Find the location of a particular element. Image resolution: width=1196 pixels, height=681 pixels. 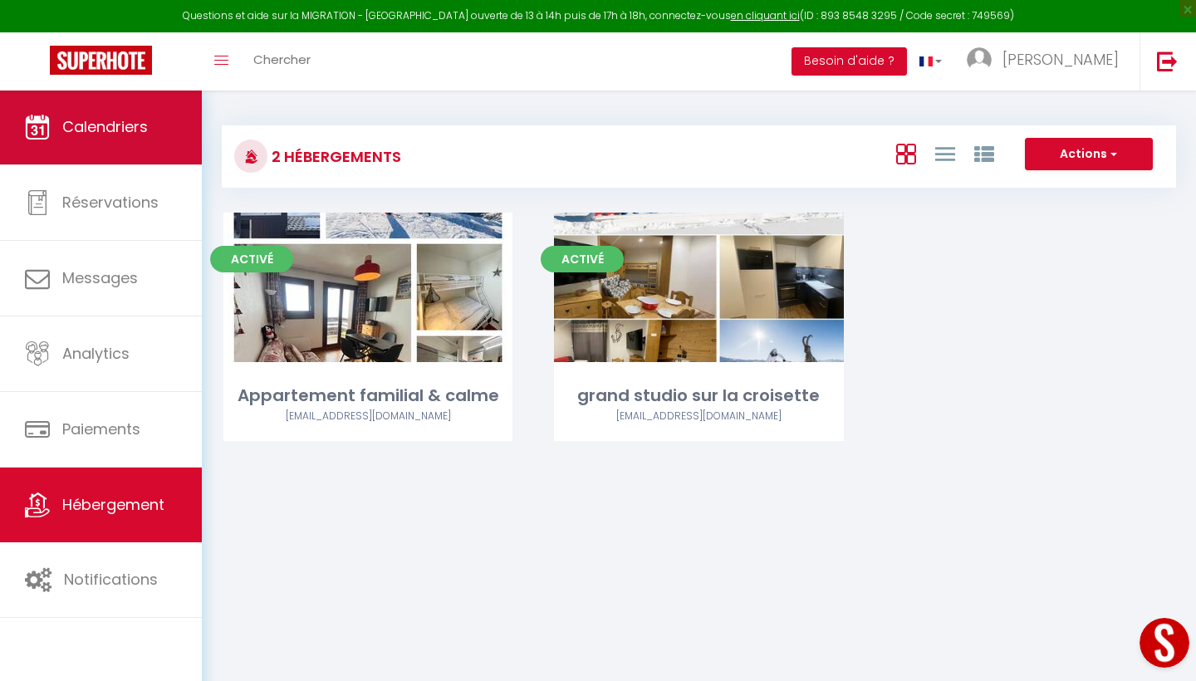

div: grand studio sur la croisette is located at coordinates (698, 395).